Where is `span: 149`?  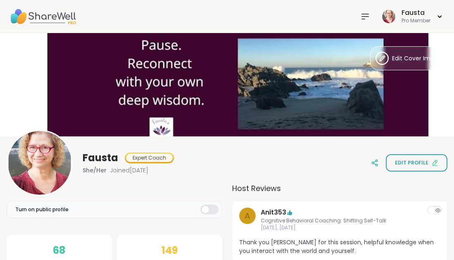
span: 149 is located at coordinates (169, 250).